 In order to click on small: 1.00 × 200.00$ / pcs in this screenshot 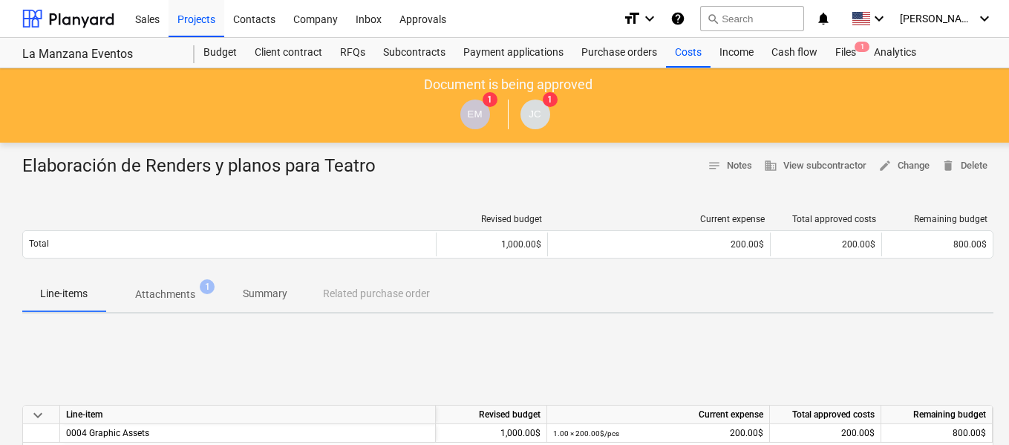, I will do `click(586, 433)`.